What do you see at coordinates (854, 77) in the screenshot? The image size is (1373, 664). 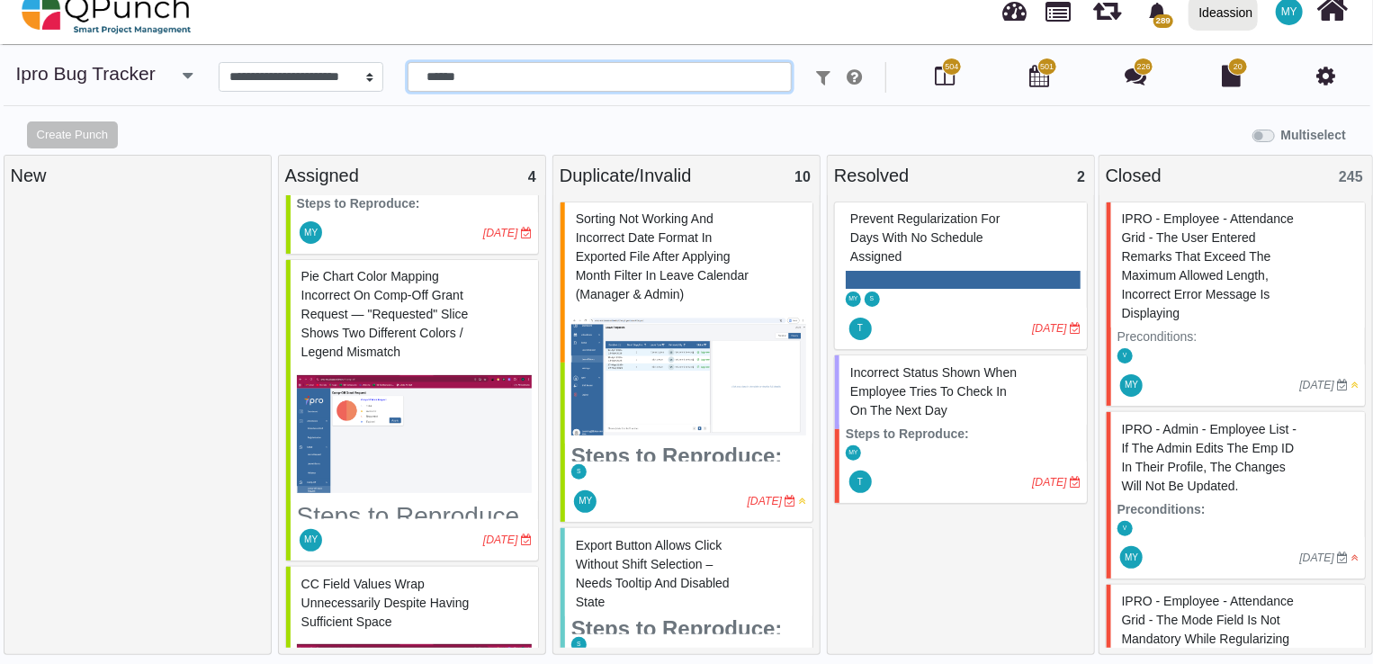 I see `i: e.g: punch or !ticket or &Type or #Status or @username or $priority or *iteration or ^additionalf...` at bounding box center [854, 77].